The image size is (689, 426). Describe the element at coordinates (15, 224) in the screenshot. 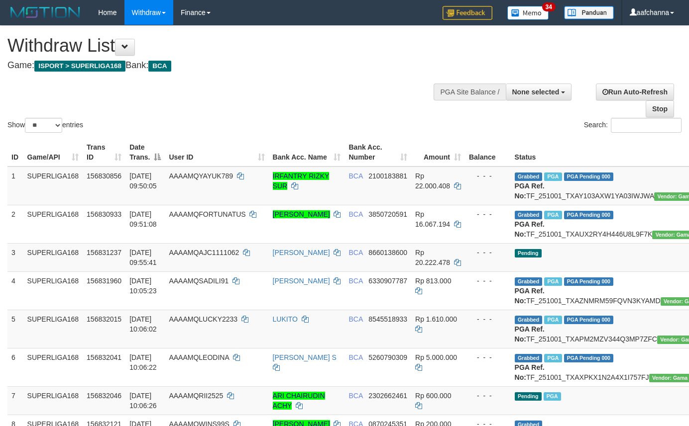

I see `td: 2` at that location.